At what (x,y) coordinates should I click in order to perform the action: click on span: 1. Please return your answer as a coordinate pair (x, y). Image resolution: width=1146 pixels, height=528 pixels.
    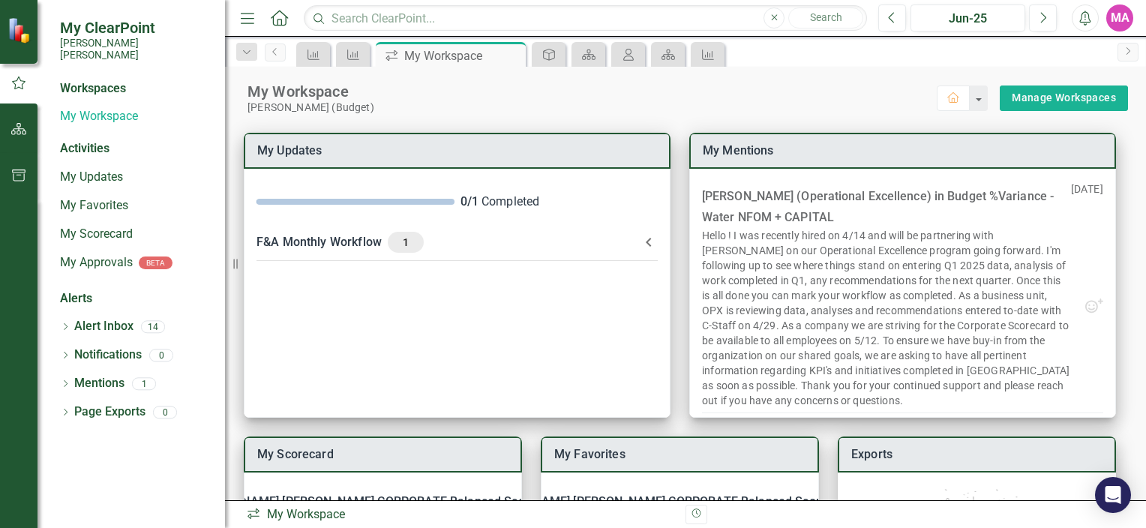
    Looking at the image, I should click on (406, 242).